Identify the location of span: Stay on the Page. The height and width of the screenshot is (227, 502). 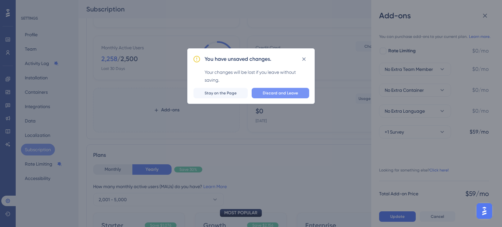
(221, 93).